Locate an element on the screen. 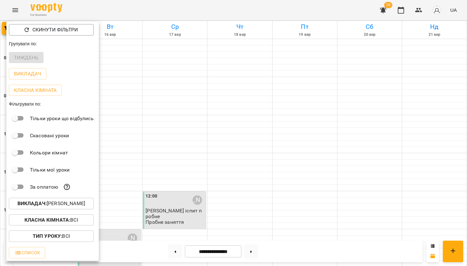 The image size is (467, 266). div: Групувати по: is located at coordinates (52, 44).